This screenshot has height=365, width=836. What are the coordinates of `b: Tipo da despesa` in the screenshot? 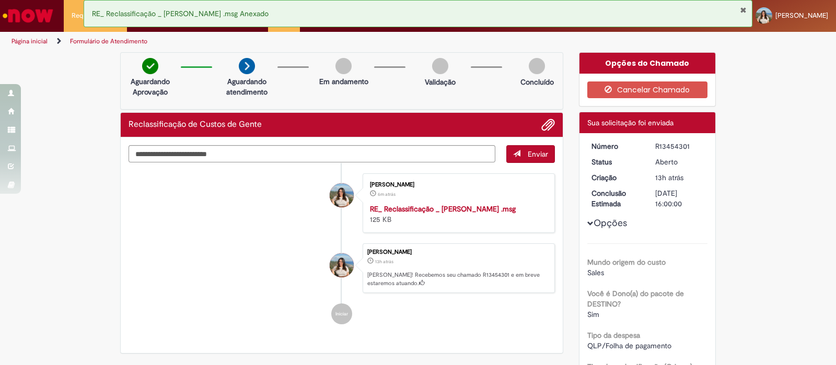 It's located at (614, 336).